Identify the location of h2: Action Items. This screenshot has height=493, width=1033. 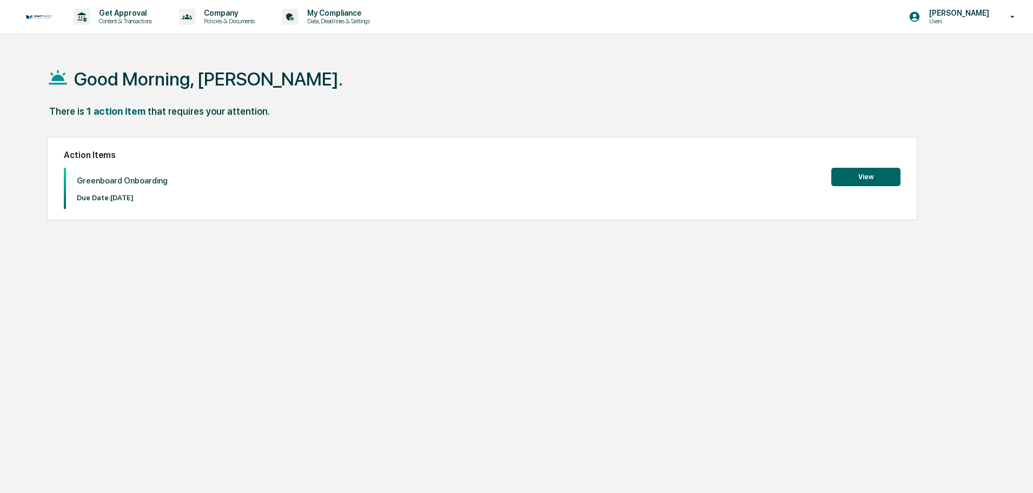
(482, 155).